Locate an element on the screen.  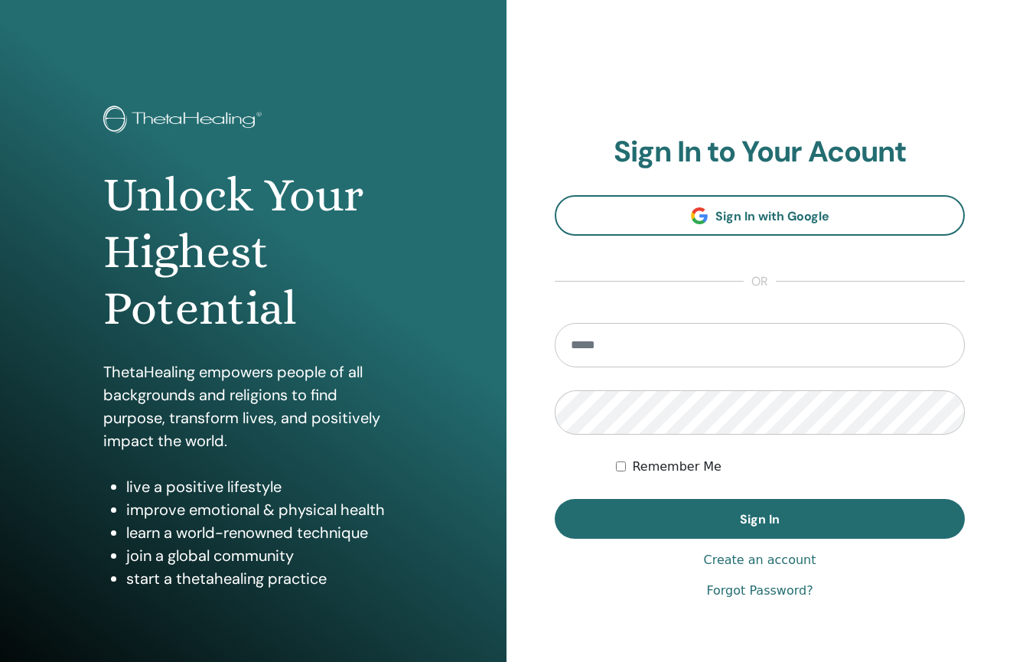
li: join a global community is located at coordinates (264, 556).